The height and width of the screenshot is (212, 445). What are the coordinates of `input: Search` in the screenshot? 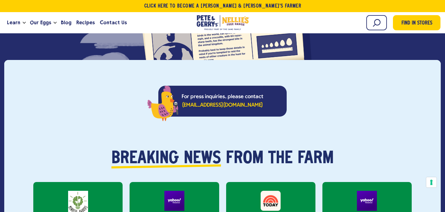 It's located at (377, 23).